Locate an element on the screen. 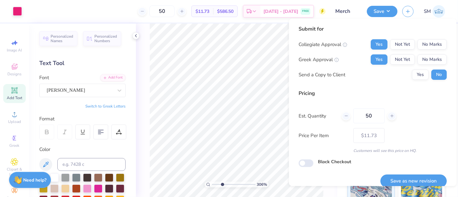  button: No is located at coordinates (439, 75).